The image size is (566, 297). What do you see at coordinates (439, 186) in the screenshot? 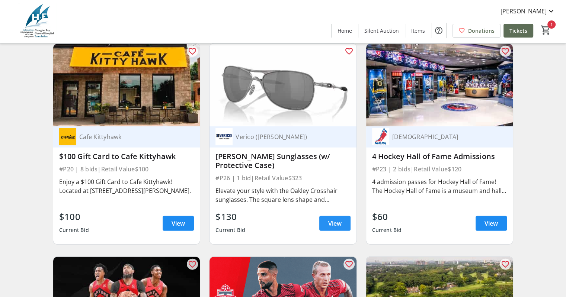
I see `div: 4 admission passes for Hockey Hall of Fame! The Hockey Hall of Fame is a museum and hall of fame ...` at bounding box center [439, 186].